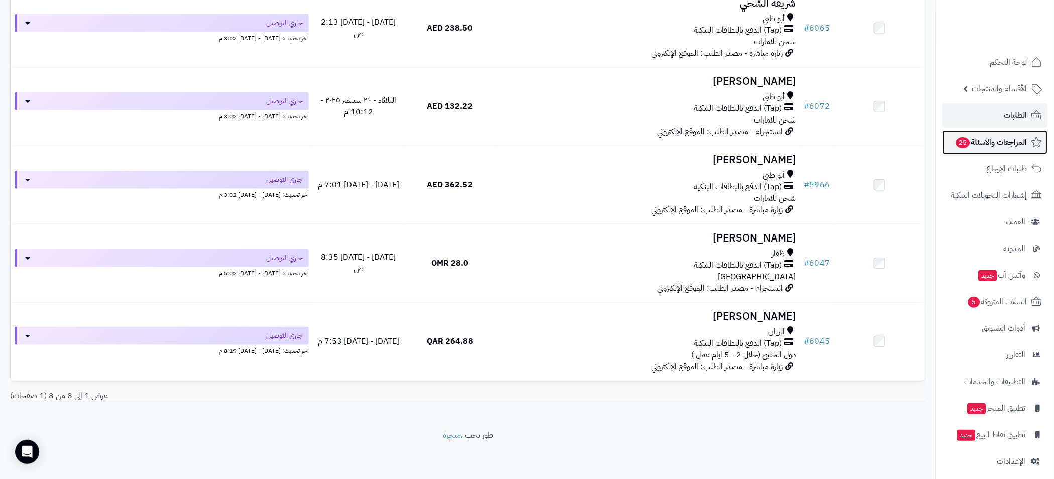 Image resolution: width=1054 pixels, height=479 pixels. Describe the element at coordinates (995, 328) in the screenshot. I see `a: أدوات التسويق` at that location.